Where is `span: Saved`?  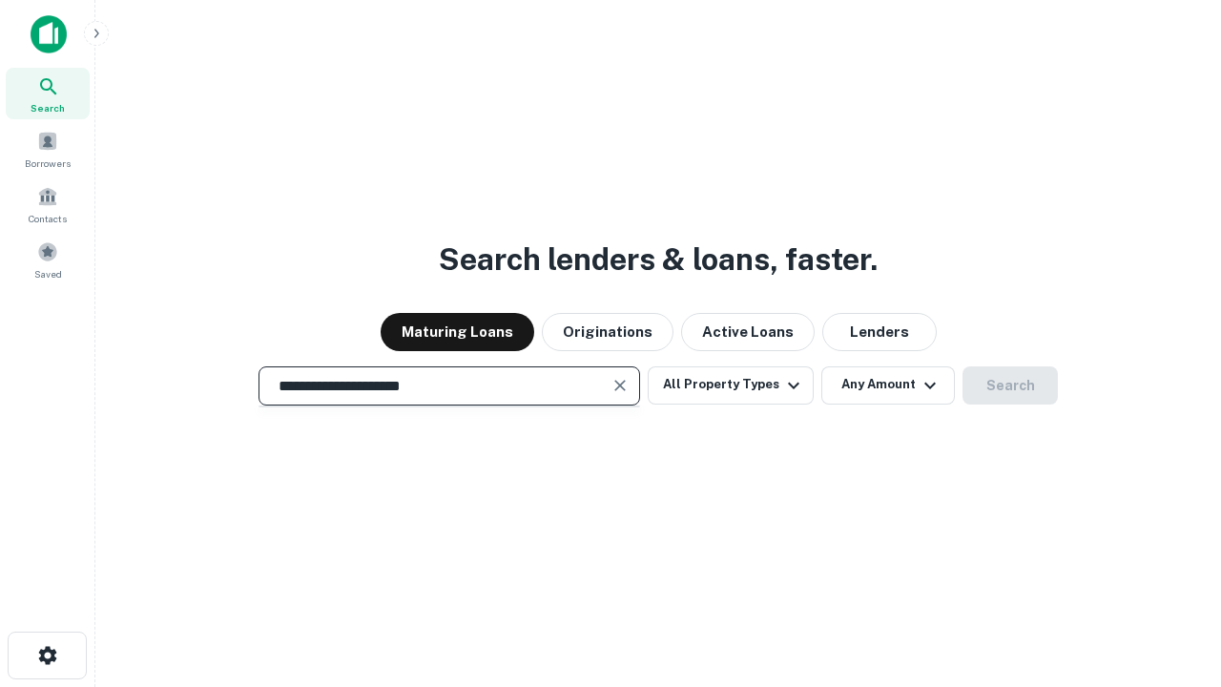
span: Saved is located at coordinates (48, 274).